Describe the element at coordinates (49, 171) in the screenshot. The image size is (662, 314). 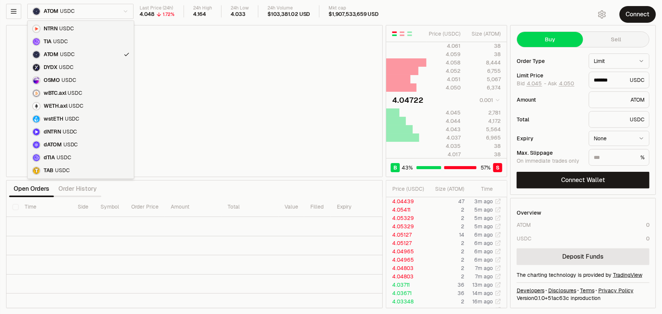
I see `span: TAB` at that location.